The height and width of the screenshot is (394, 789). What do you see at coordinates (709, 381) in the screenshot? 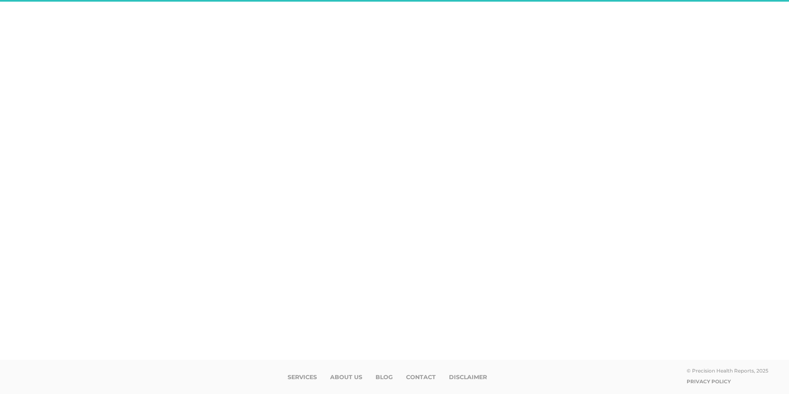
I see `a: Privacy Policy` at bounding box center [709, 381].